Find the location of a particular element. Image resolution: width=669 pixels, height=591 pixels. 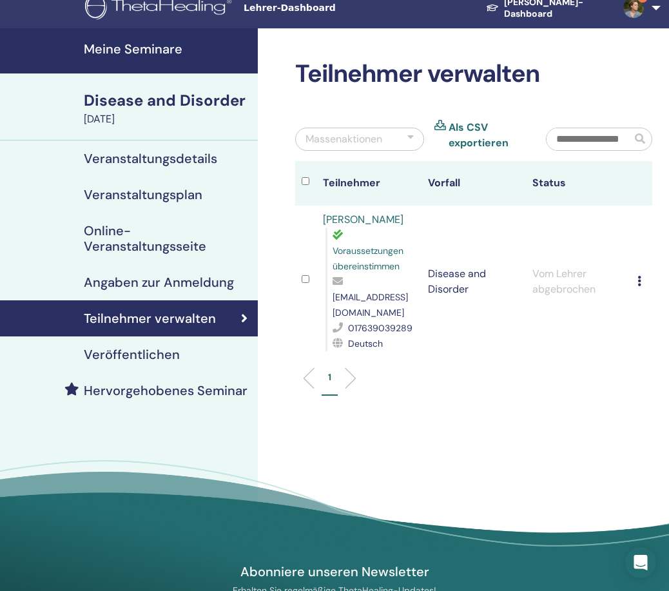

div: Massenaktionen is located at coordinates (344, 139).